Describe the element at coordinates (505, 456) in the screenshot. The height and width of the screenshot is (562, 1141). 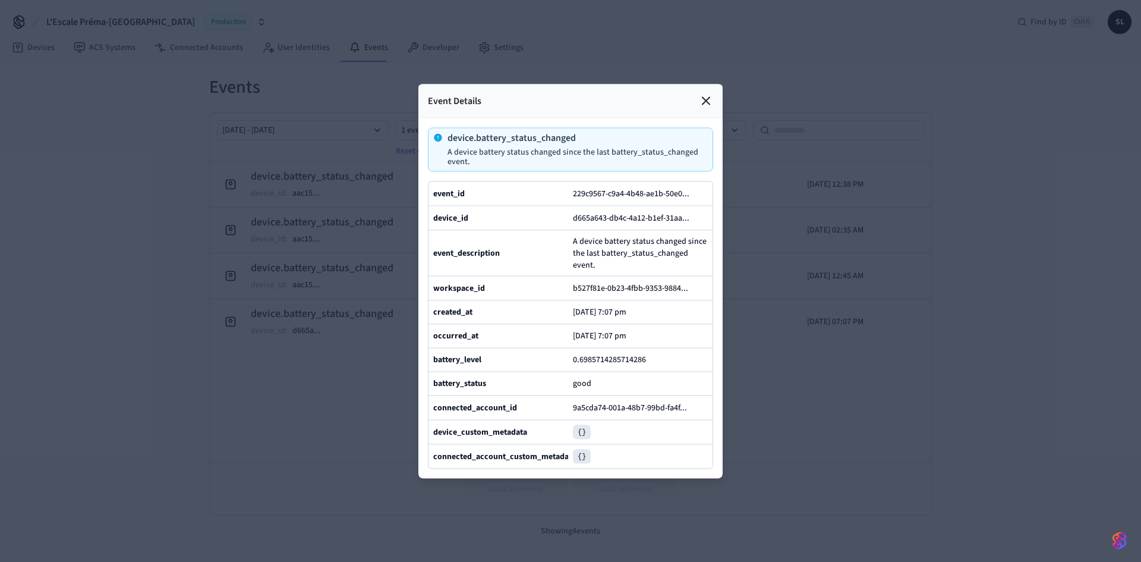
I see `b: connected_account_custom_metadata` at that location.